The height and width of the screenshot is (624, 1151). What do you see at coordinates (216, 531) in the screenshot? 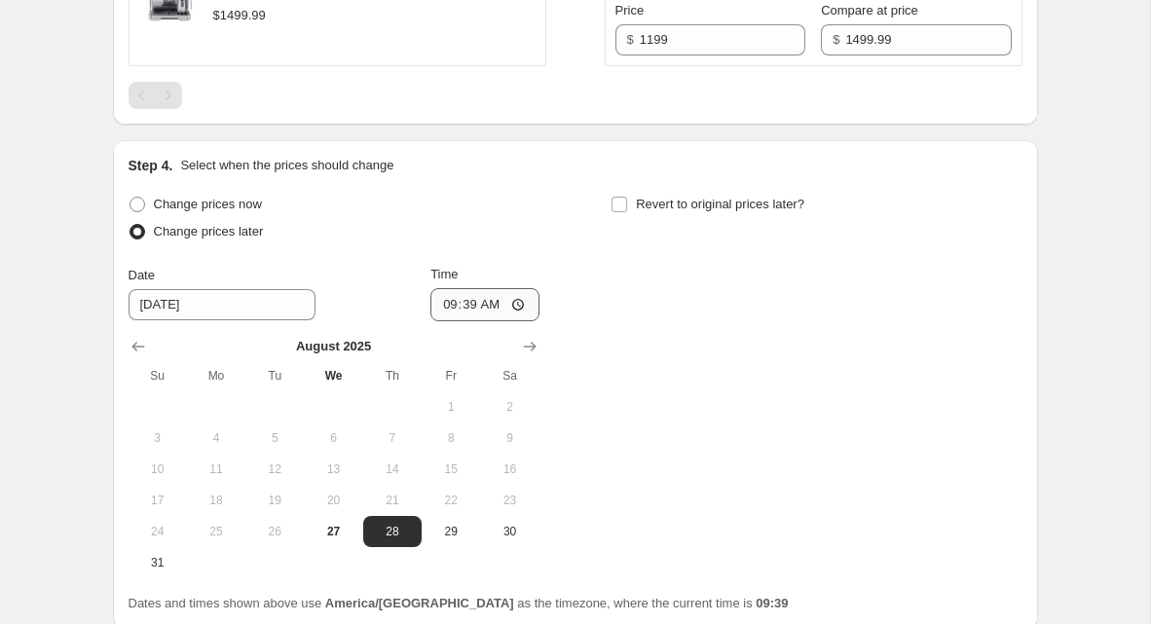
I see `span: 25` at bounding box center [216, 531].